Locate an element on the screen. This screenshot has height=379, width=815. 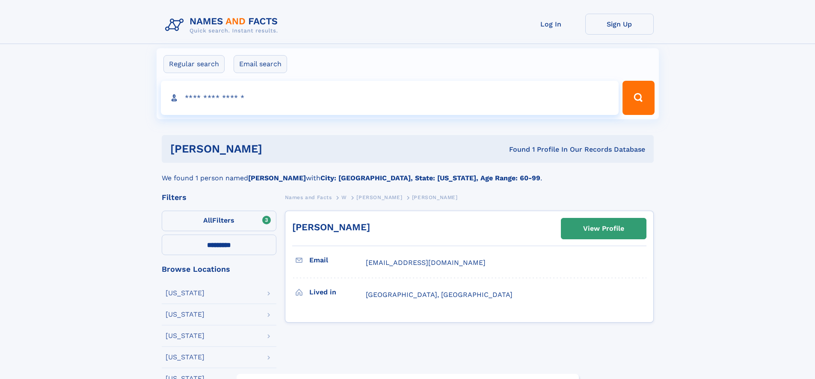
label: Regular search is located at coordinates (194, 64).